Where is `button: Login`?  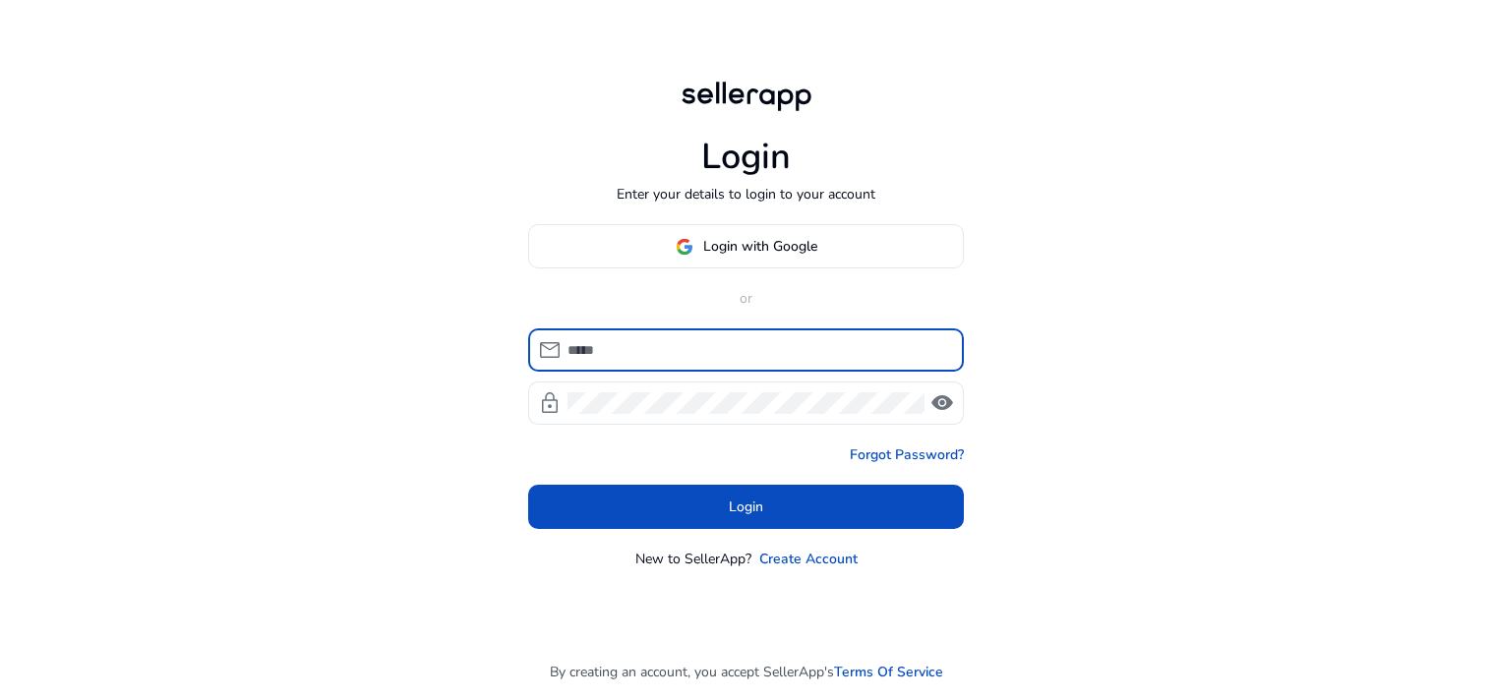 button: Login is located at coordinates (746, 507).